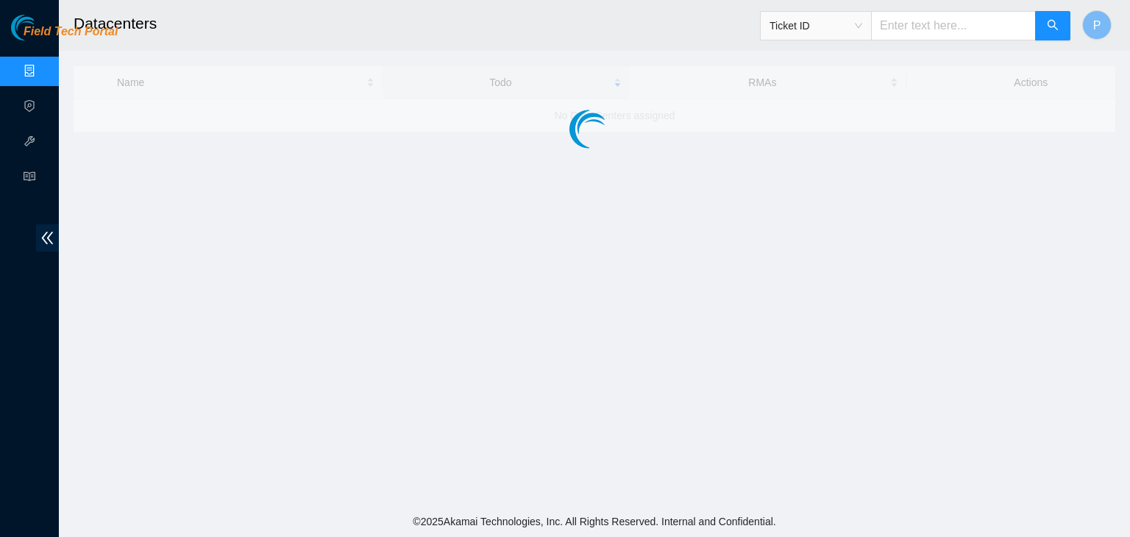 The width and height of the screenshot is (1130, 537). Describe the element at coordinates (1053, 26) in the screenshot. I see `span: search` at that location.